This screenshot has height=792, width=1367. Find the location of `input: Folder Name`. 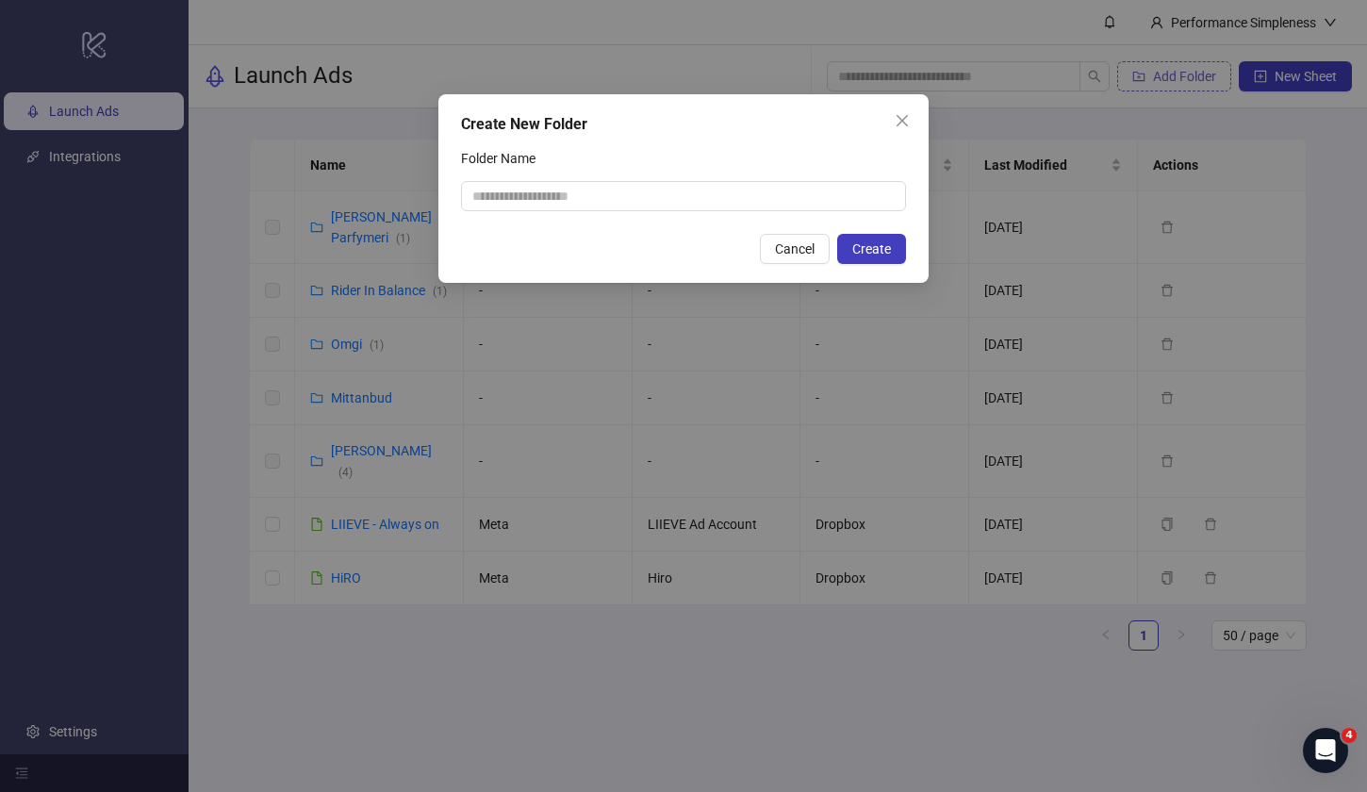

input: Folder Name is located at coordinates (684, 196).